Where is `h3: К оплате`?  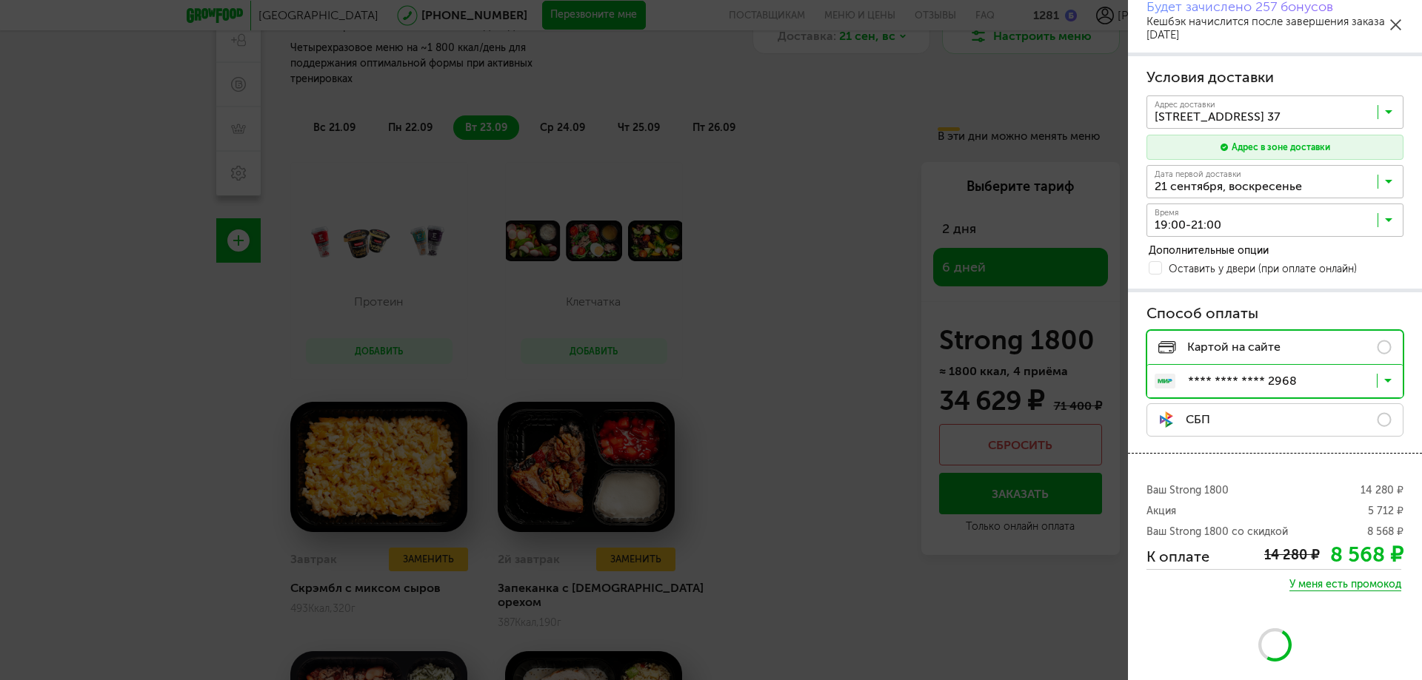 h3: К оплате is located at coordinates (1177, 557).